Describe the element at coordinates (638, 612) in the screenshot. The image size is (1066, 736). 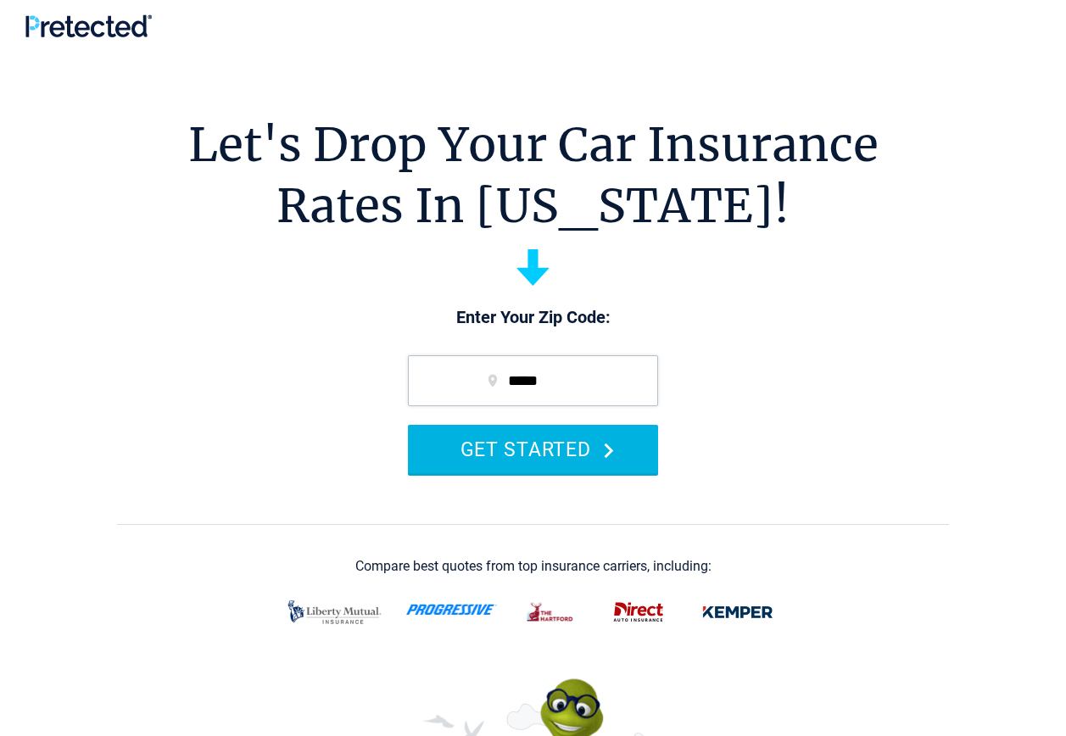
I see `img: direct` at that location.